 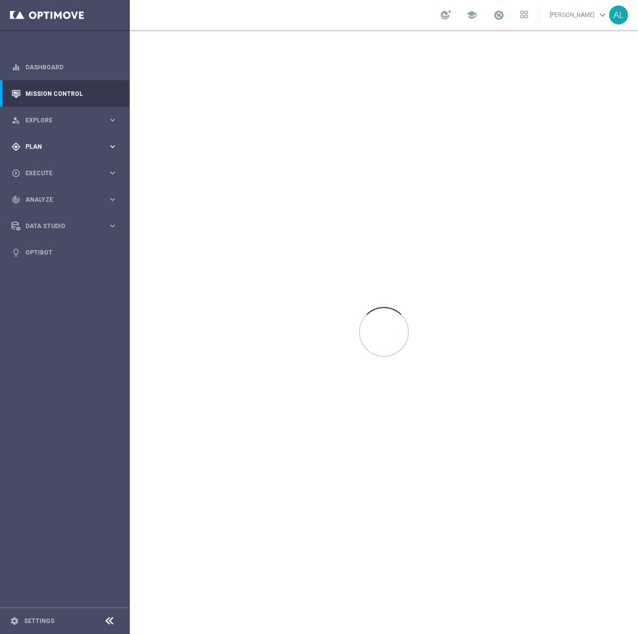 What do you see at coordinates (64, 200) in the screenshot?
I see `button: track_changes Analyze keyboard_arrow_right` at bounding box center [64, 200].